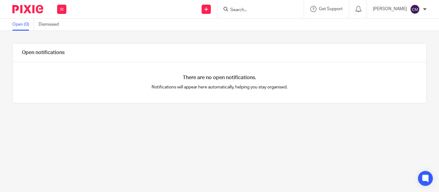 The image size is (439, 192). What do you see at coordinates (51, 24) in the screenshot?
I see `a: Dismissed` at bounding box center [51, 24].